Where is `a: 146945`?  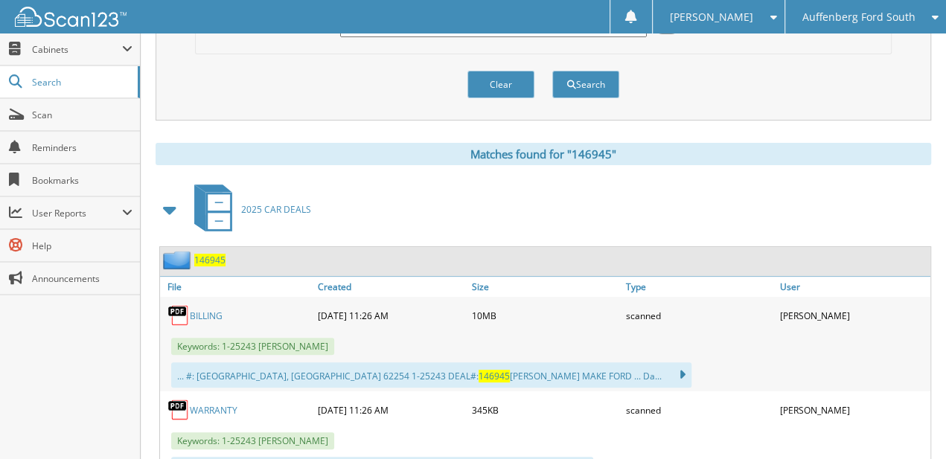 a: 146945 is located at coordinates (210, 260).